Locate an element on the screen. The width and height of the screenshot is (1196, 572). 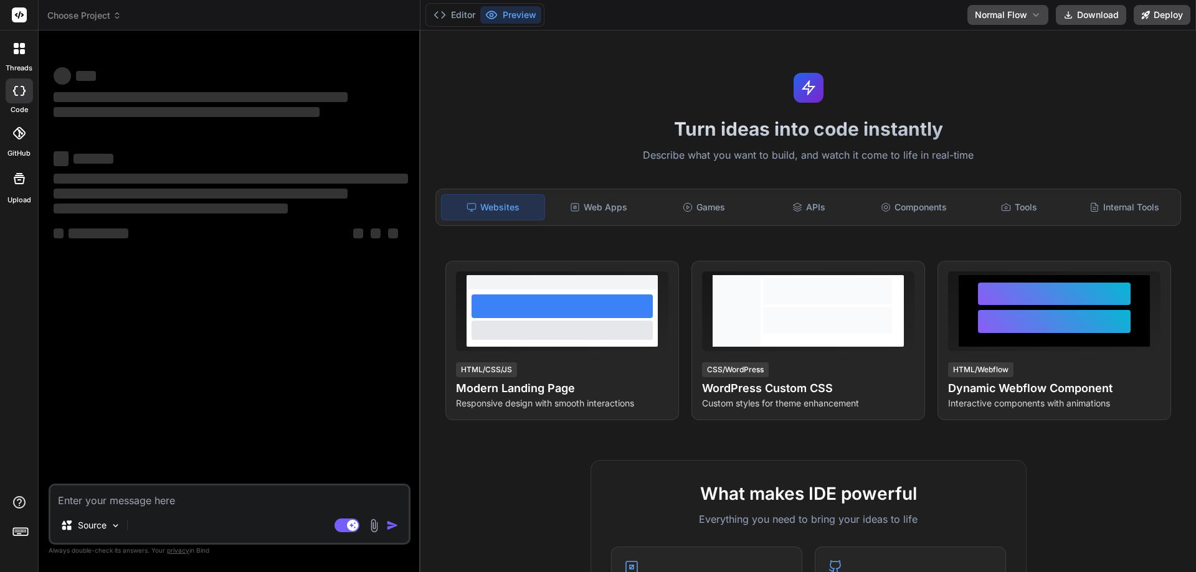
label: threads is located at coordinates (19, 68).